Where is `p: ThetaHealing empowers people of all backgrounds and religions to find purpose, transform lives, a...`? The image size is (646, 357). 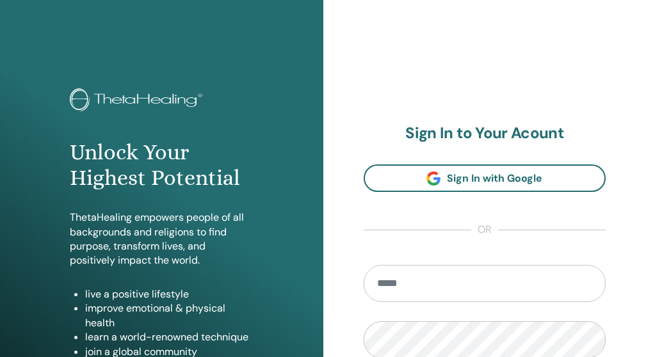 p: ThetaHealing empowers people of all backgrounds and religions to find purpose, transform lives, a... is located at coordinates (161, 240).